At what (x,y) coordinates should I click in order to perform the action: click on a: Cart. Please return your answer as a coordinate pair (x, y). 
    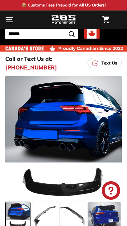
    Looking at the image, I should click on (106, 19).